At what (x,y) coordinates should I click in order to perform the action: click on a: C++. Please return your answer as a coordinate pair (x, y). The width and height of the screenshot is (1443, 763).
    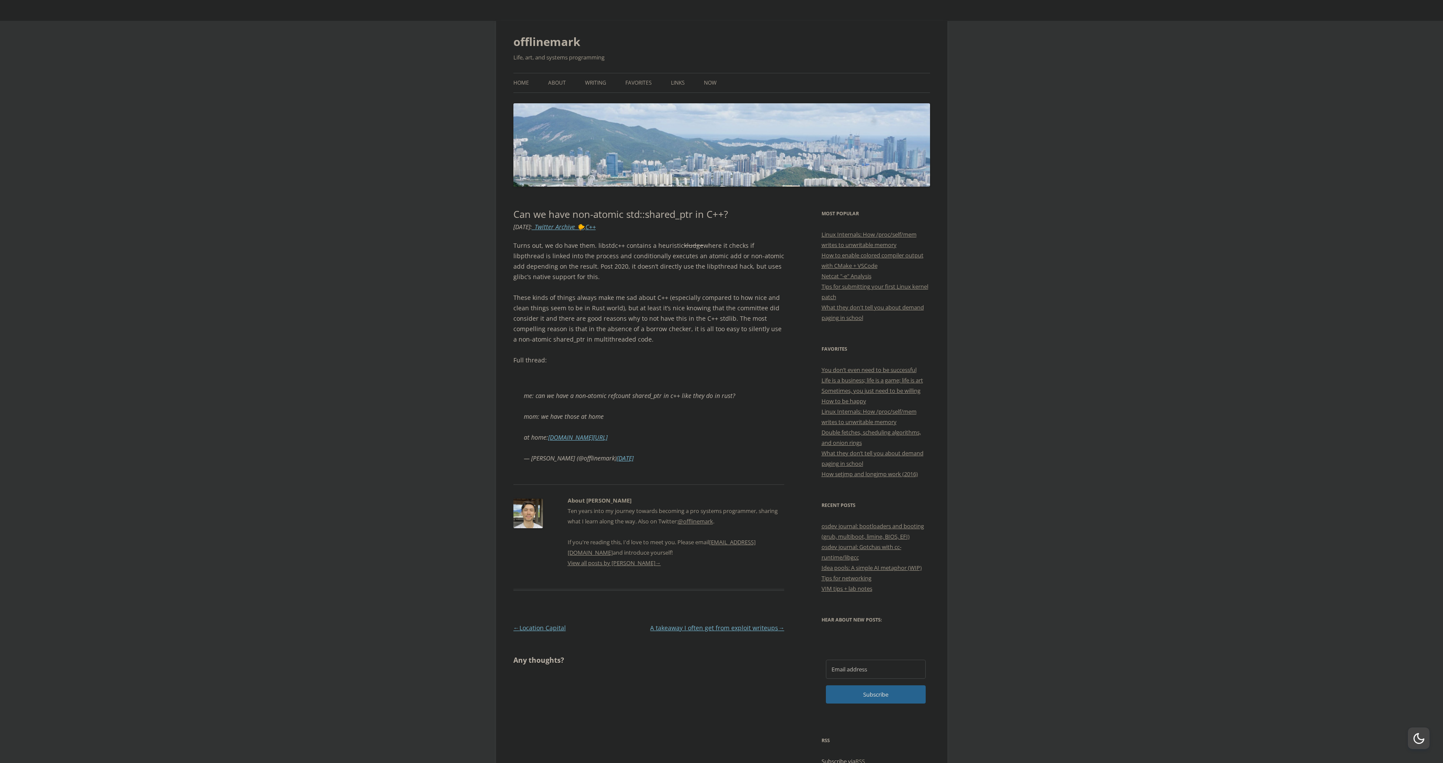
    Looking at the image, I should click on (591, 227).